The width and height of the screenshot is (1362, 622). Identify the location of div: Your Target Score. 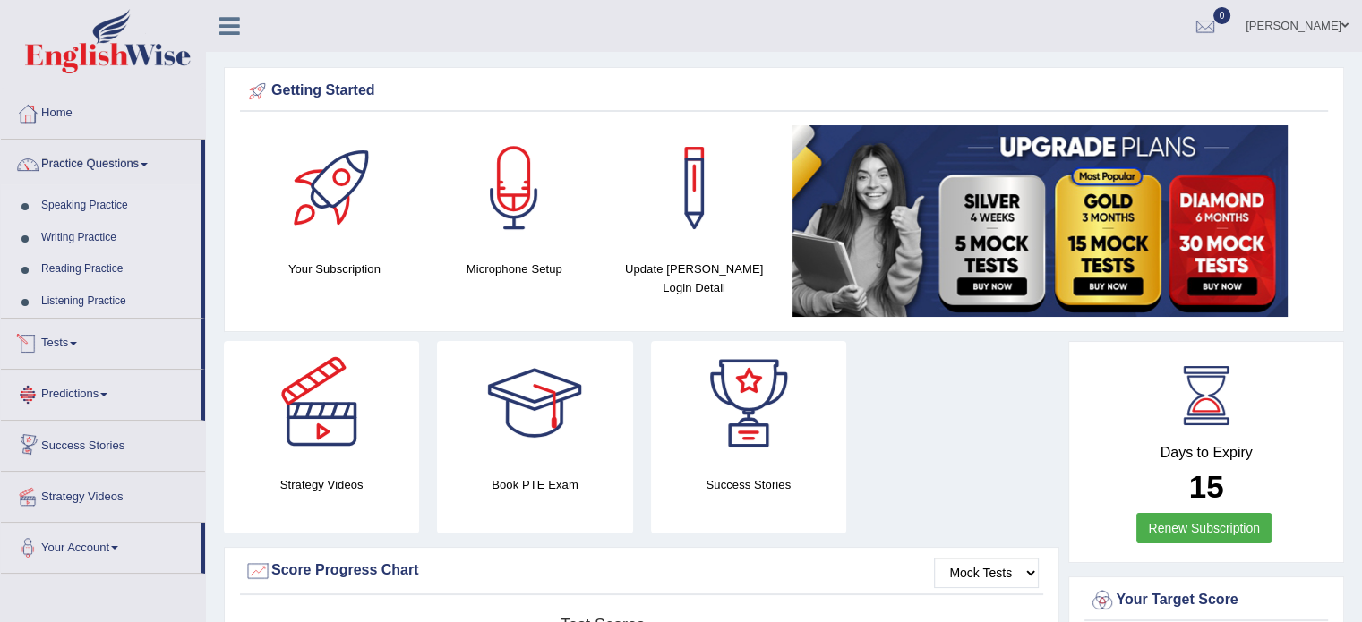
(1206, 601).